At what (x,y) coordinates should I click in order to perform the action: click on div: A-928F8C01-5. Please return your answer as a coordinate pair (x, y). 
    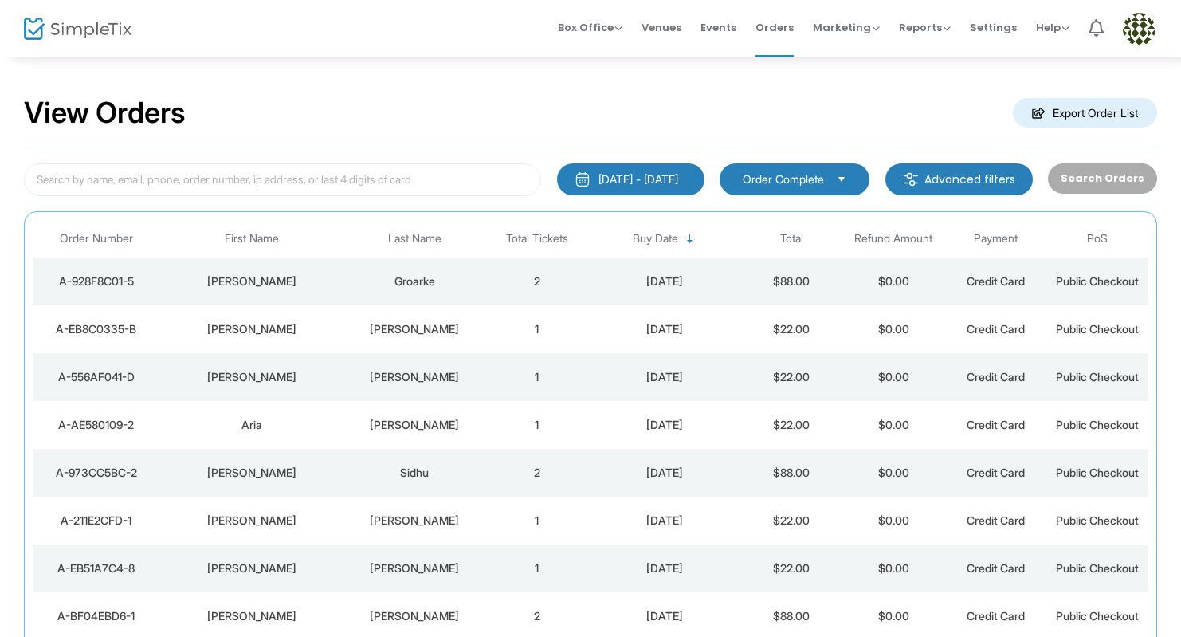
    Looking at the image, I should click on (96, 281).